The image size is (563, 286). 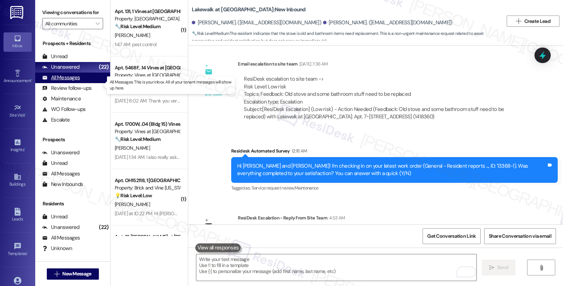 What do you see at coordinates (18, 146) in the screenshot?
I see `a: Insights •` at bounding box center [18, 146].